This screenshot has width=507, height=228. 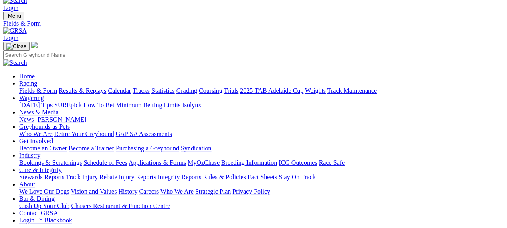 What do you see at coordinates (39, 112) in the screenshot?
I see `a: News & Media` at bounding box center [39, 112].